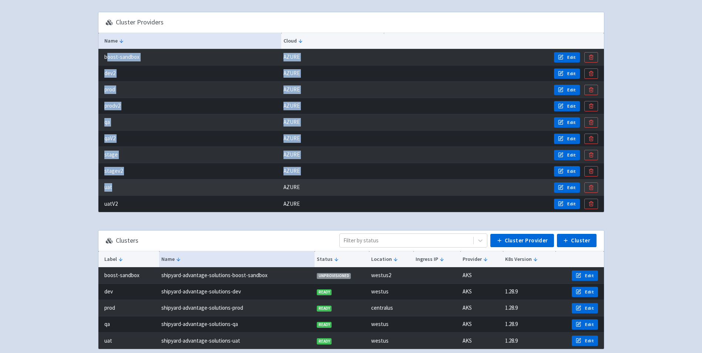 The image size is (702, 353). I want to click on button: K8s Version, so click(529, 259).